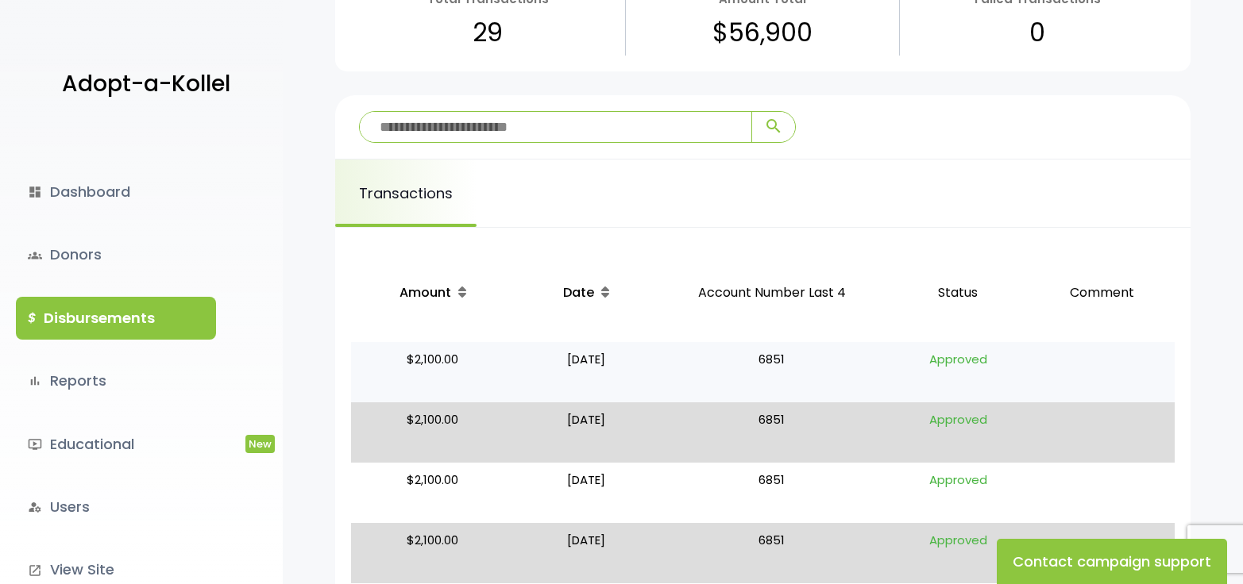  Describe the element at coordinates (35, 381) in the screenshot. I see `i: bar_chart` at that location.